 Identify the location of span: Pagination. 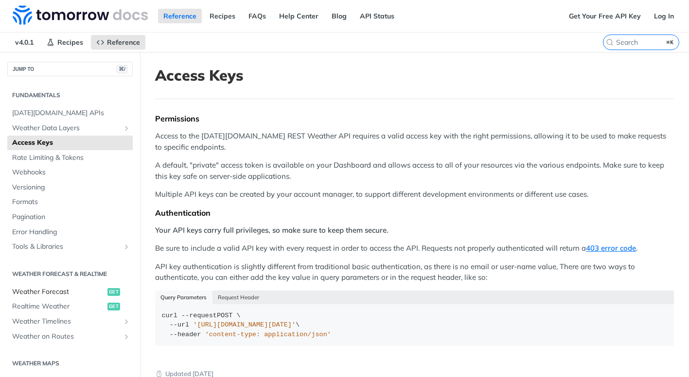
(71, 217).